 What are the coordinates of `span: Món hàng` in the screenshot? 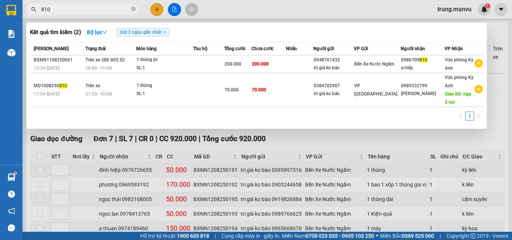 It's located at (146, 49).